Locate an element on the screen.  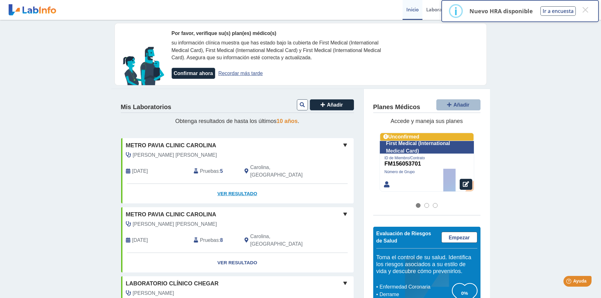
div: i is located at coordinates (456, 11).